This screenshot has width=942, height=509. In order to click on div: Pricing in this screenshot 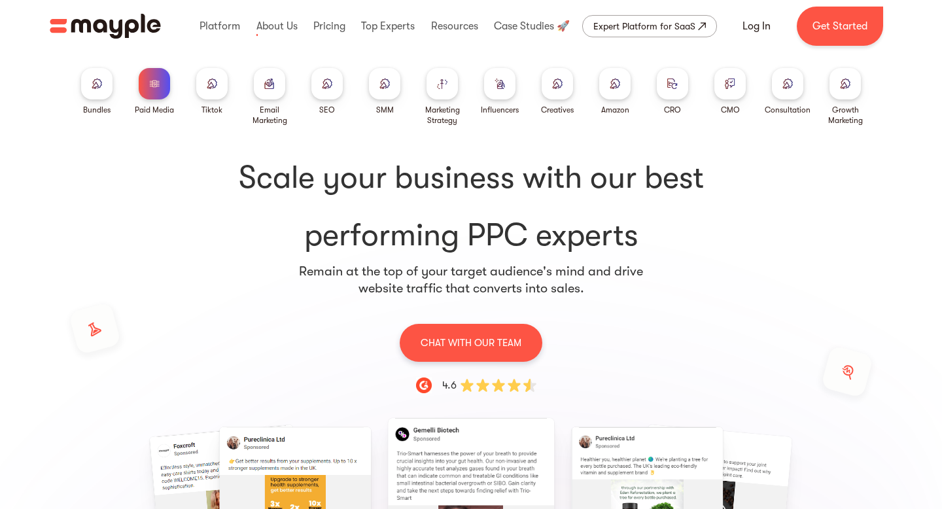, I will do `click(329, 26)`.